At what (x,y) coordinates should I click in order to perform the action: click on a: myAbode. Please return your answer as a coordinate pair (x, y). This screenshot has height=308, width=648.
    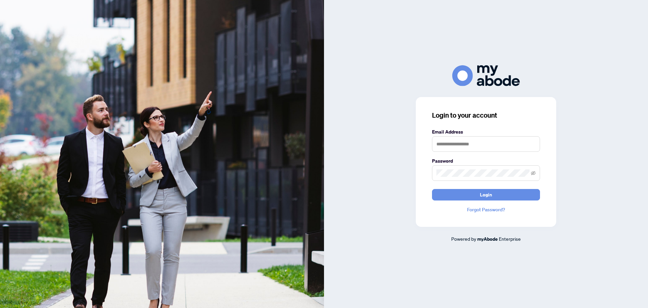
    Looking at the image, I should click on (487, 239).